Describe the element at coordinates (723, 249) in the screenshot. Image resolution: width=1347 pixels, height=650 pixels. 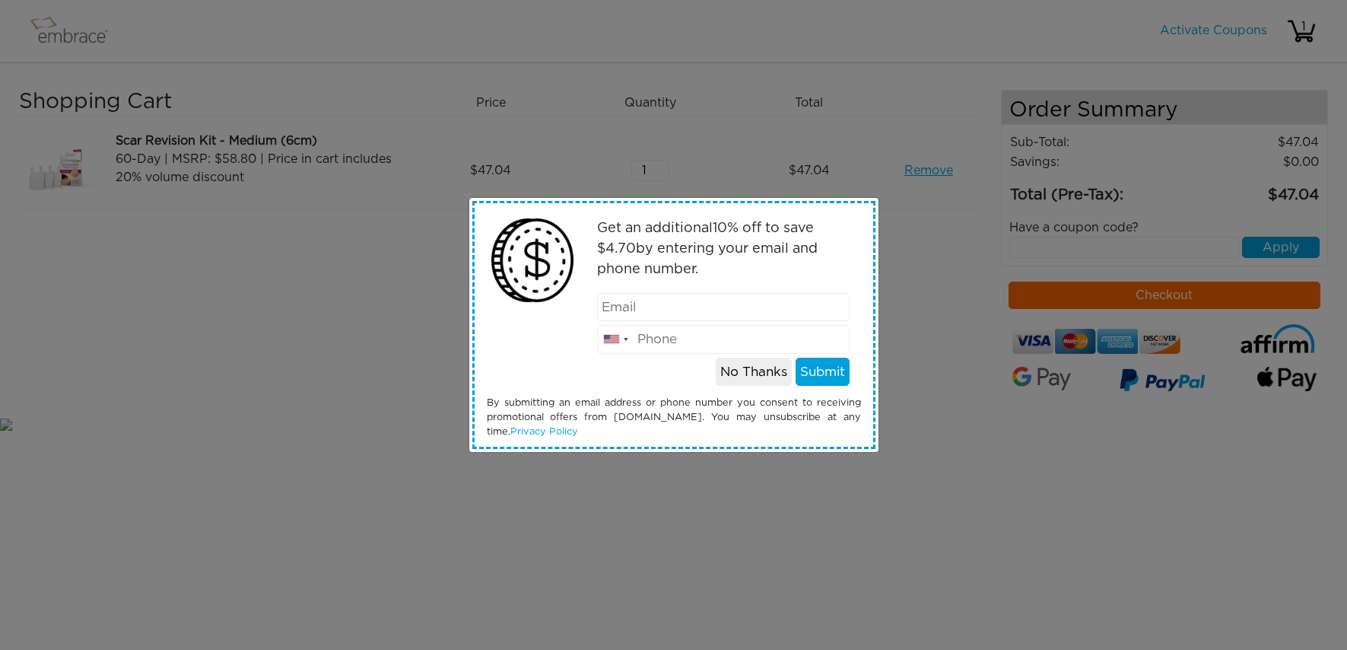
I see `p: Get an additional % off to save $ by entering your email and phone number.` at that location.